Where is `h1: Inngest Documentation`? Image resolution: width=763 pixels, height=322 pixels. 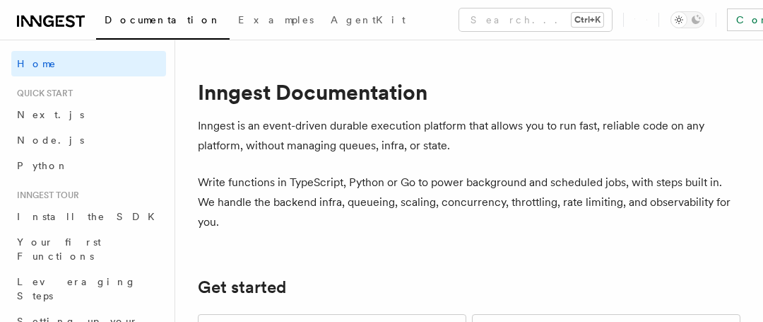 h1: Inngest Documentation is located at coordinates (469, 92).